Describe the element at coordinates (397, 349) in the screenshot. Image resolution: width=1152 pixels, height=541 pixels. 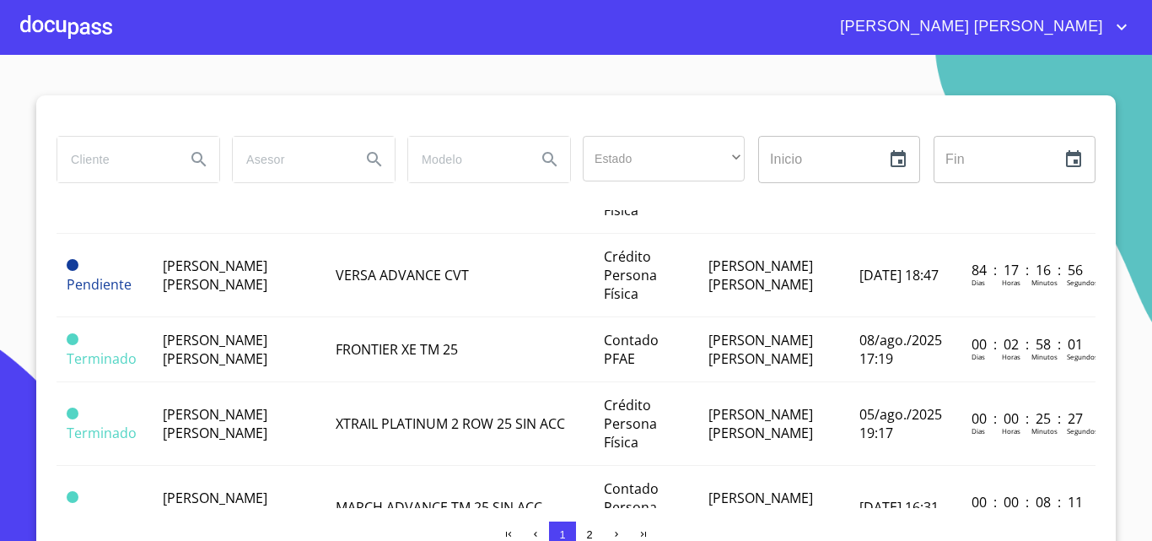
I see `span: FRONTIER XE TM 25` at that location.